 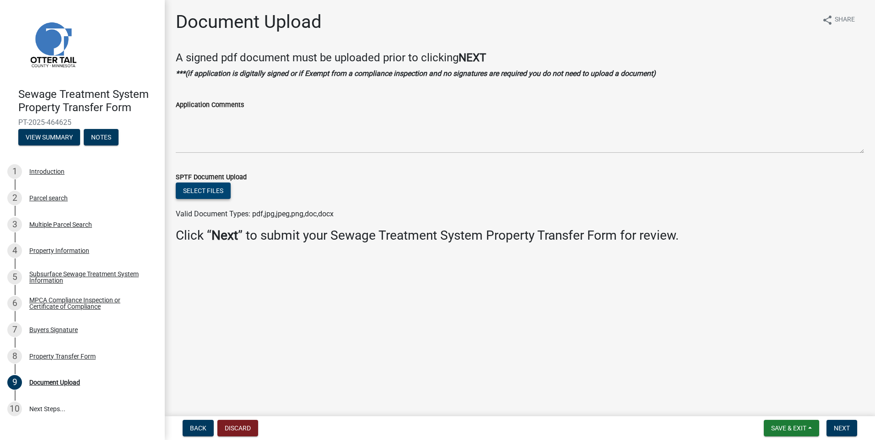 I want to click on img: Otter Tail County, Minnesota, so click(x=53, y=44).